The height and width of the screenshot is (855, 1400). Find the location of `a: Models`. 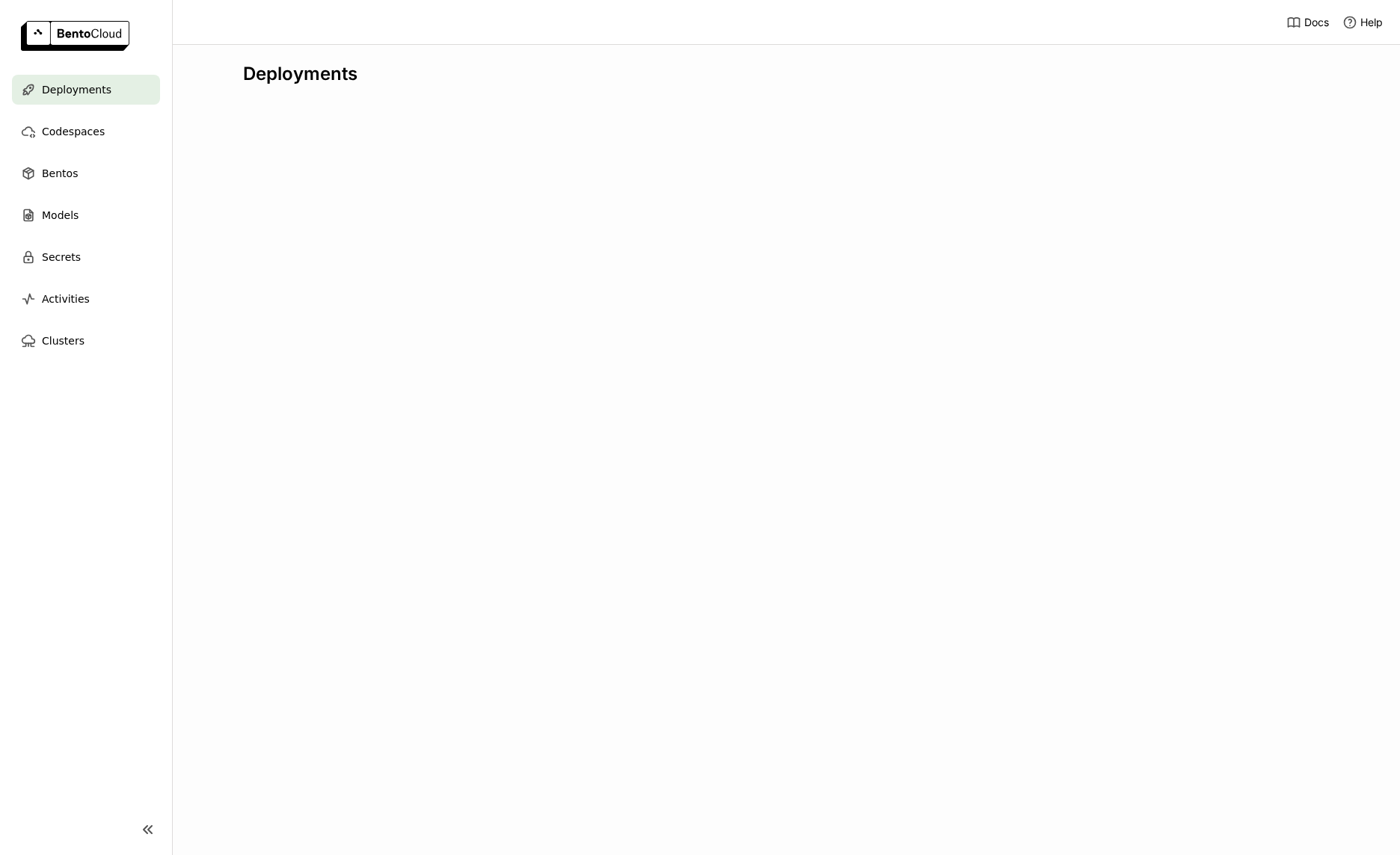

a: Models is located at coordinates (86, 215).